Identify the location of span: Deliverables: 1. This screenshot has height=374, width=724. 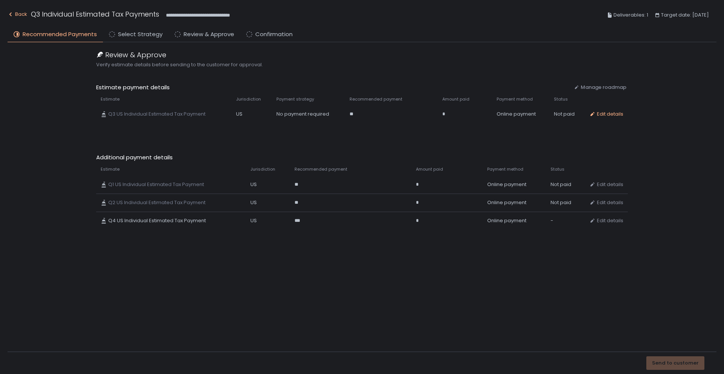
(631, 15).